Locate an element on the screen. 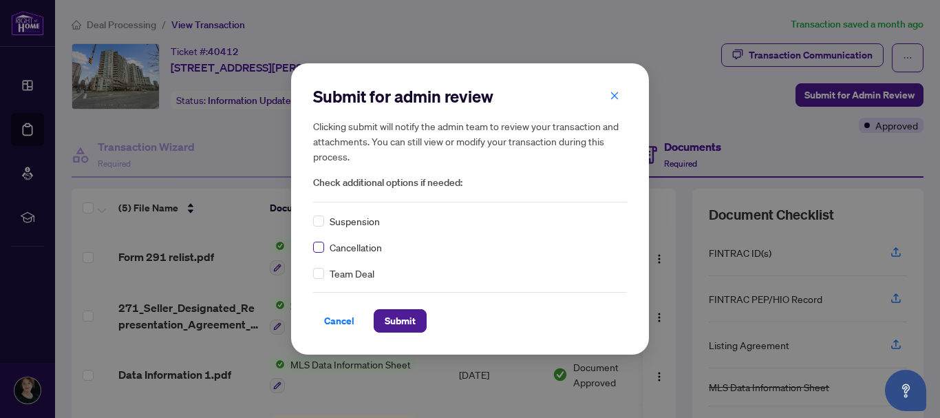 The height and width of the screenshot is (418, 940). span: Cancellation is located at coordinates (356, 247).